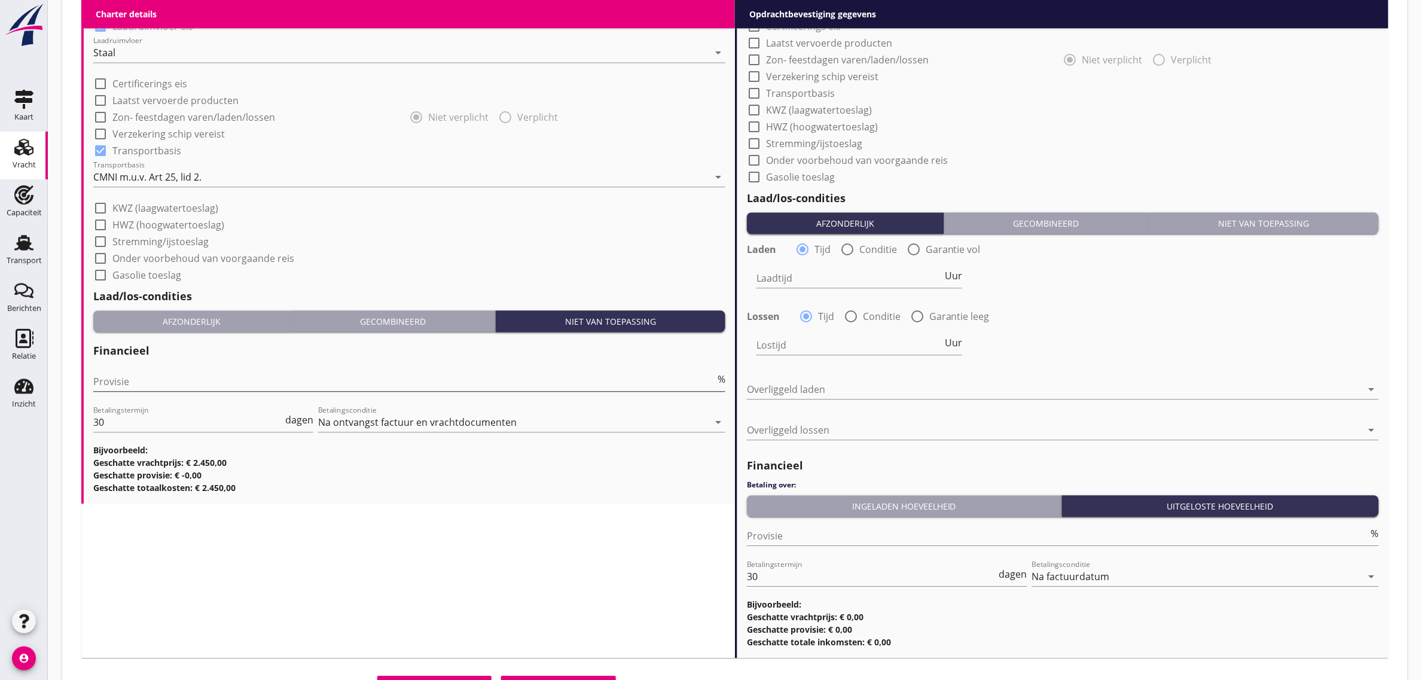 This screenshot has height=680, width=1422. What do you see at coordinates (1071, 577) in the screenshot?
I see `div: Na factuurdatum` at bounding box center [1071, 577].